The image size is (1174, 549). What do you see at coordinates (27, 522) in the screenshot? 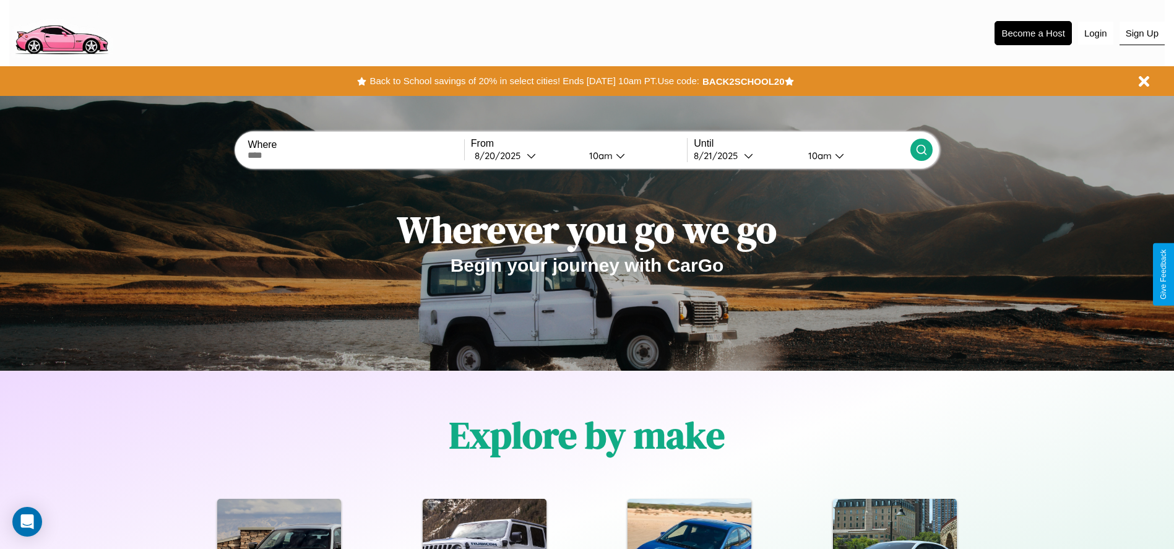
I see `div: Open Intercom Messenger` at bounding box center [27, 522].